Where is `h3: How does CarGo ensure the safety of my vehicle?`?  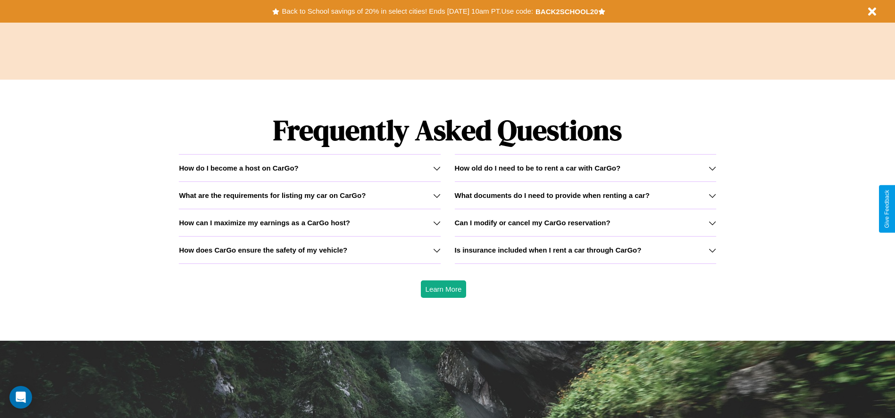
h3: How does CarGo ensure the safety of my vehicle? is located at coordinates (263, 250).